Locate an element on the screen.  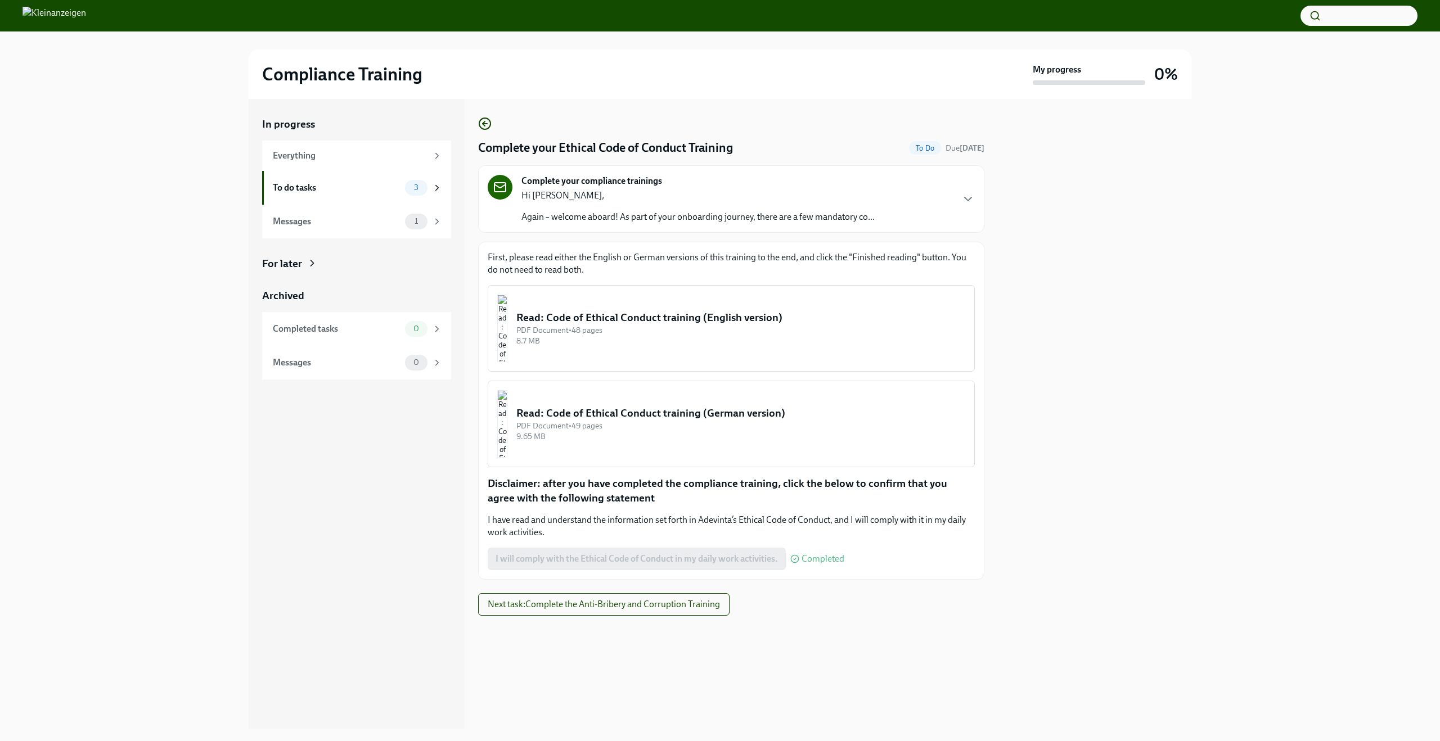
div: 8.7 MB is located at coordinates (741, 341).